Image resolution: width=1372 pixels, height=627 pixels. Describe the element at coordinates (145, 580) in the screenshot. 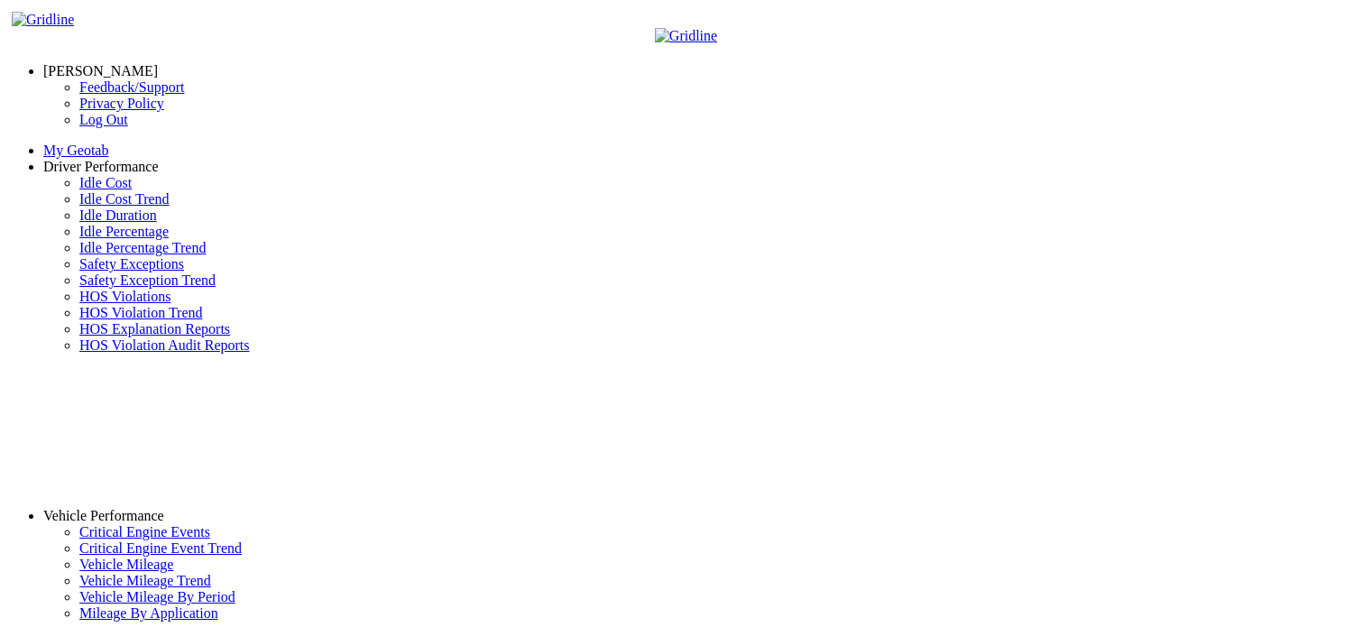

I see `a: Vehicle Mileage Trend` at that location.